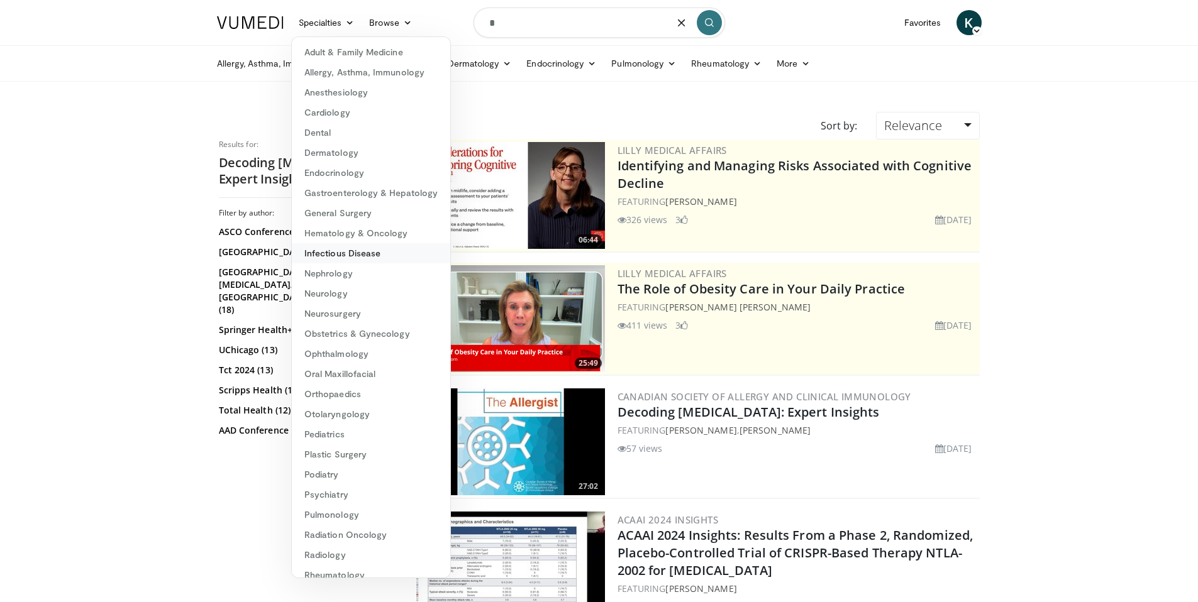 The image size is (1198, 602). What do you see at coordinates (969, 23) in the screenshot?
I see `a: K` at bounding box center [969, 23].